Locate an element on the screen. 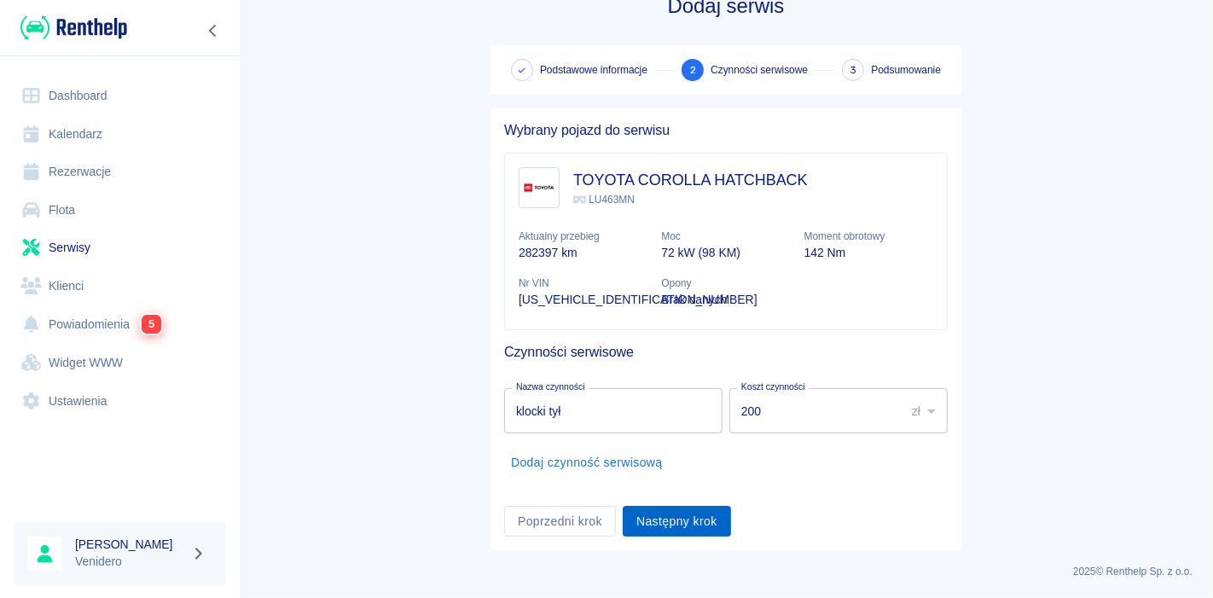 This screenshot has height=598, width=1213. p: LU463MN is located at coordinates (690, 200).